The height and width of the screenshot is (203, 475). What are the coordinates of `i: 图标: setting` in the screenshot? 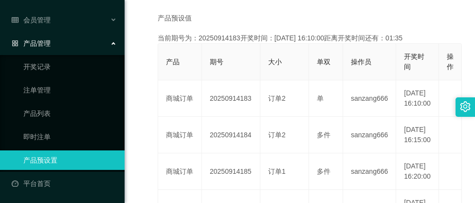 It's located at (465, 107).